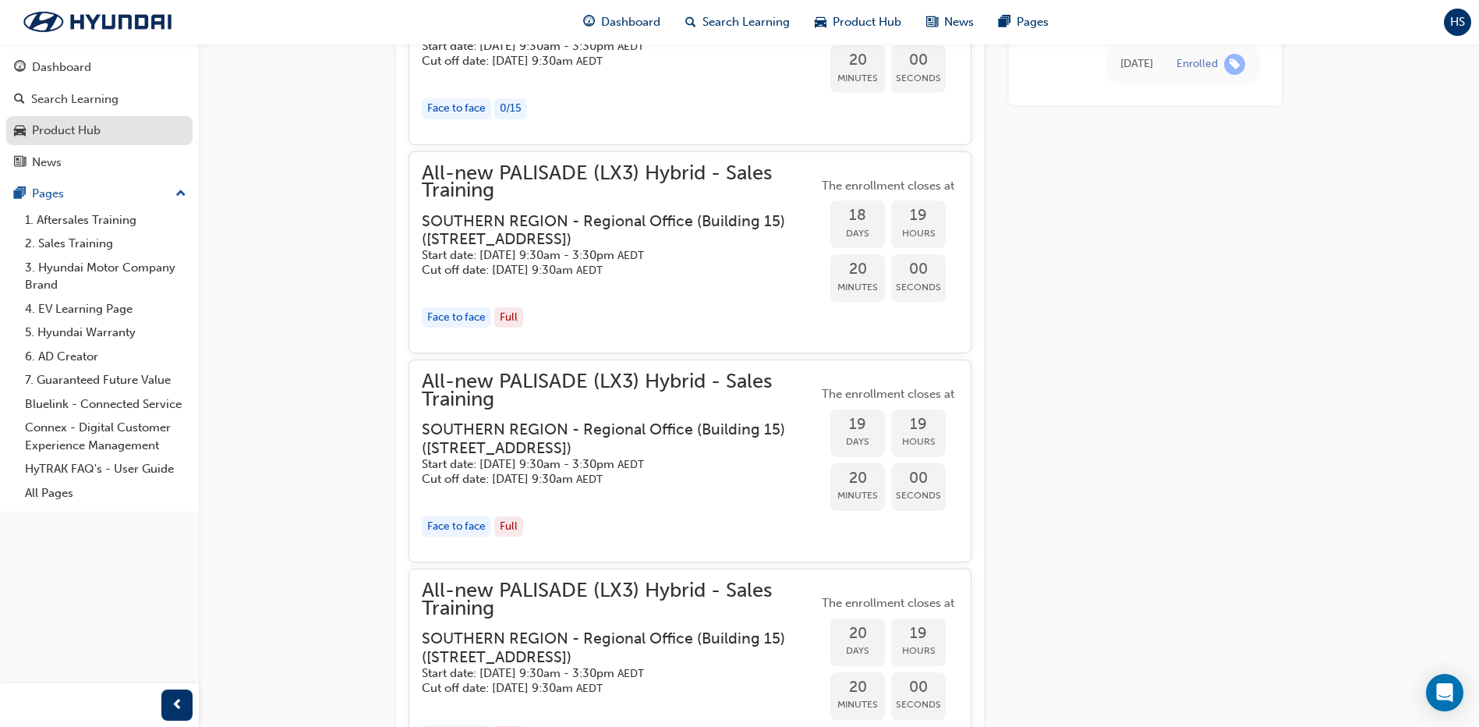 This screenshot has width=1479, height=727. I want to click on a: 3. Hyundai Motor Company Brand, so click(105, 276).